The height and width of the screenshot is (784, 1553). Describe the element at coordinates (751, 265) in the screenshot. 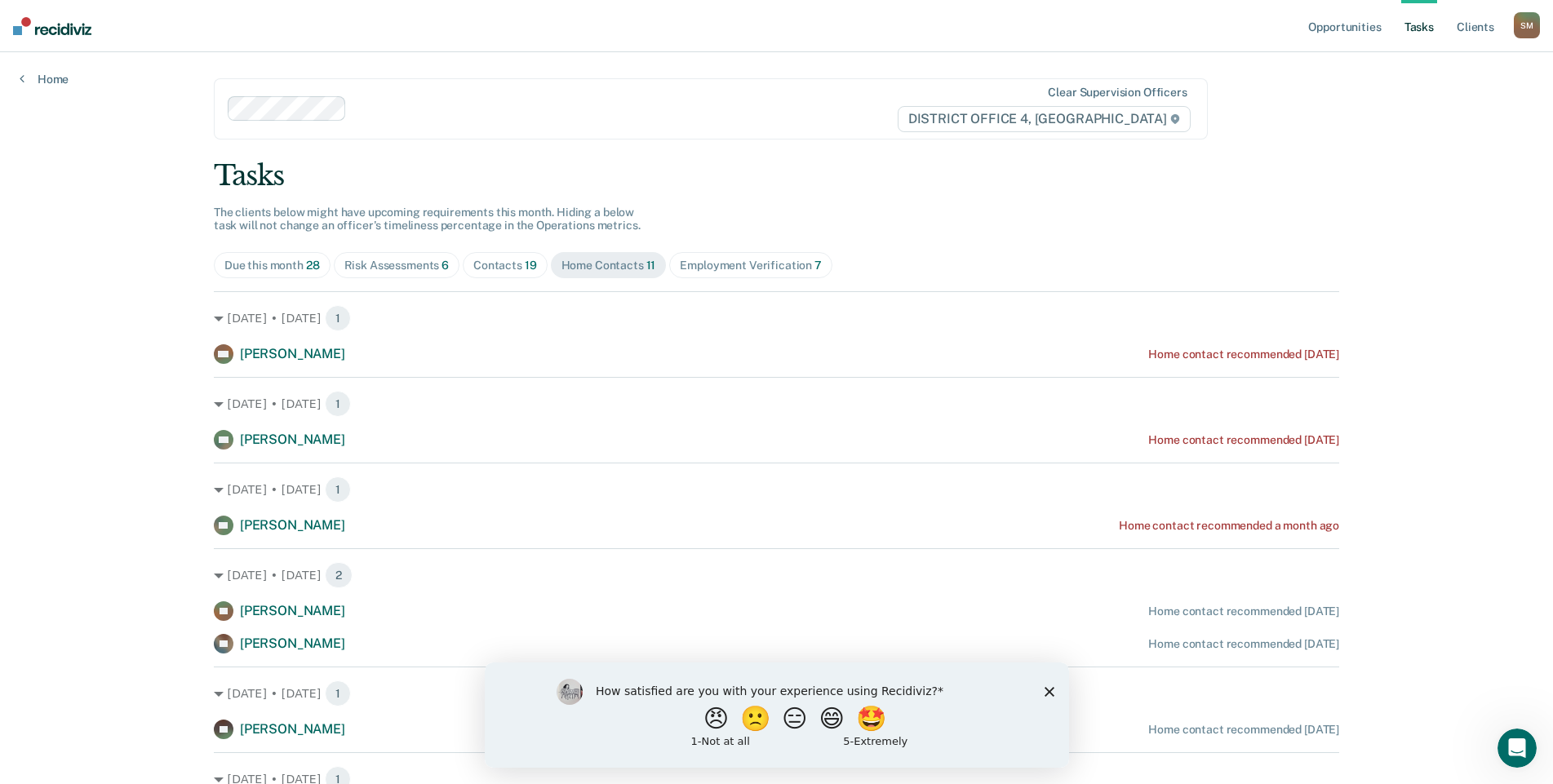

I see `div: Employment Verification` at that location.